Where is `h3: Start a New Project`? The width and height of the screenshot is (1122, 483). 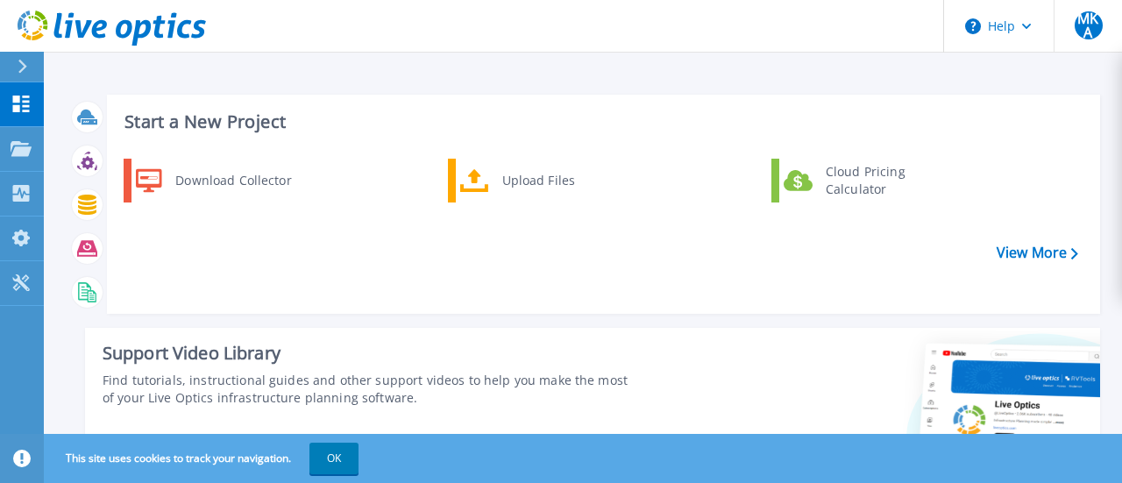 h3: Start a New Project is located at coordinates (601, 122).